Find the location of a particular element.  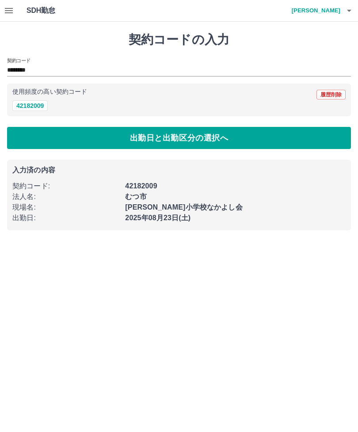

p: 使用頻度の高い契約コード is located at coordinates (50, 92).